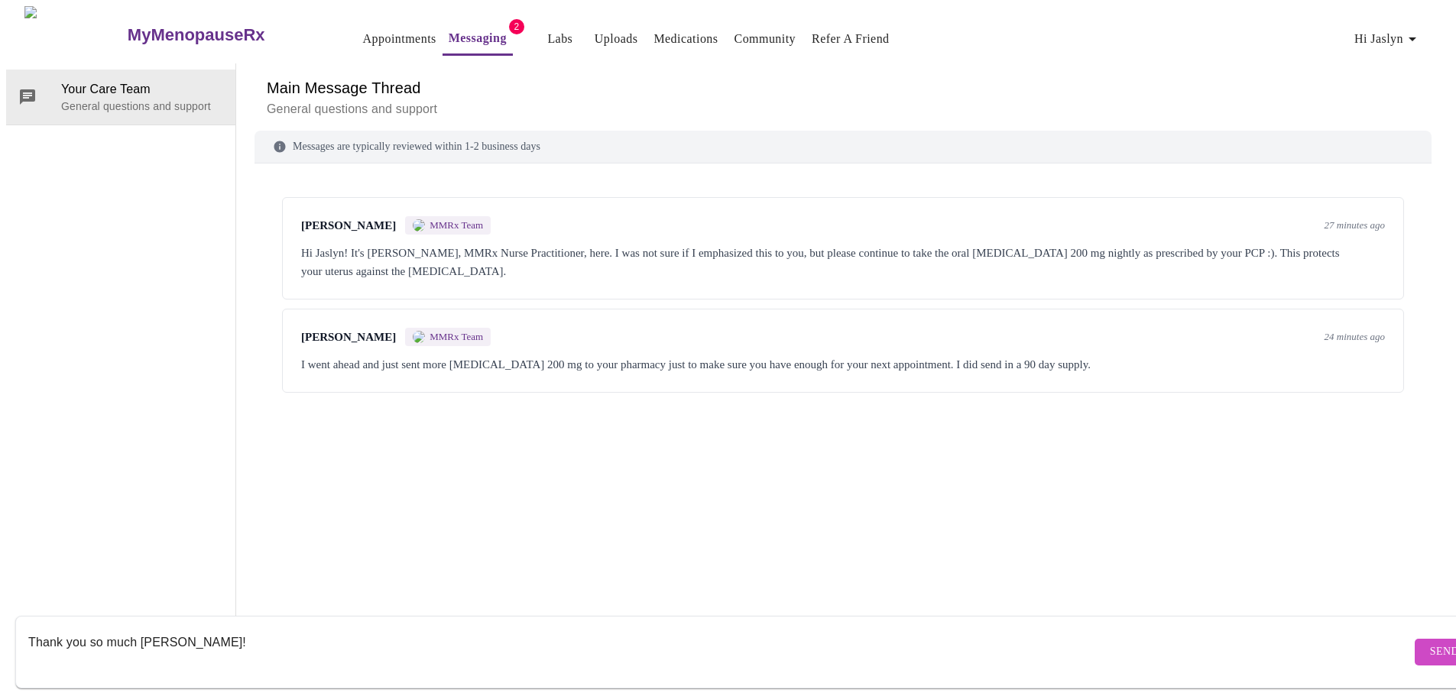 The width and height of the screenshot is (1456, 696). What do you see at coordinates (225, 35) in the screenshot?
I see `a: MyMenopauseRx` at bounding box center [225, 35].